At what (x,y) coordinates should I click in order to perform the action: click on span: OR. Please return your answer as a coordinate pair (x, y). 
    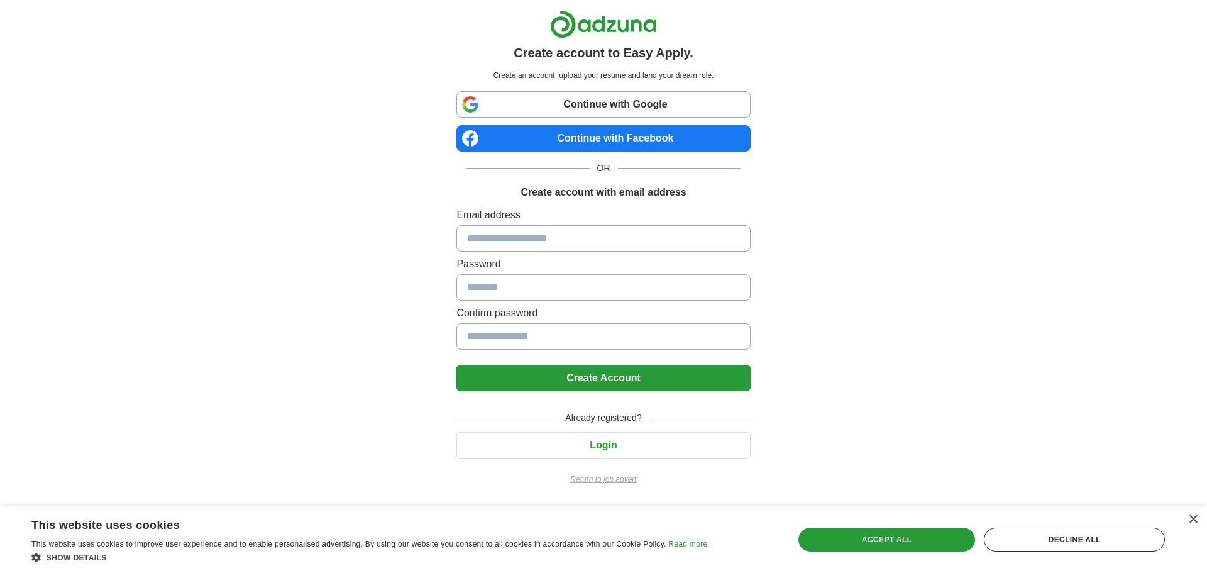
    Looking at the image, I should click on (604, 168).